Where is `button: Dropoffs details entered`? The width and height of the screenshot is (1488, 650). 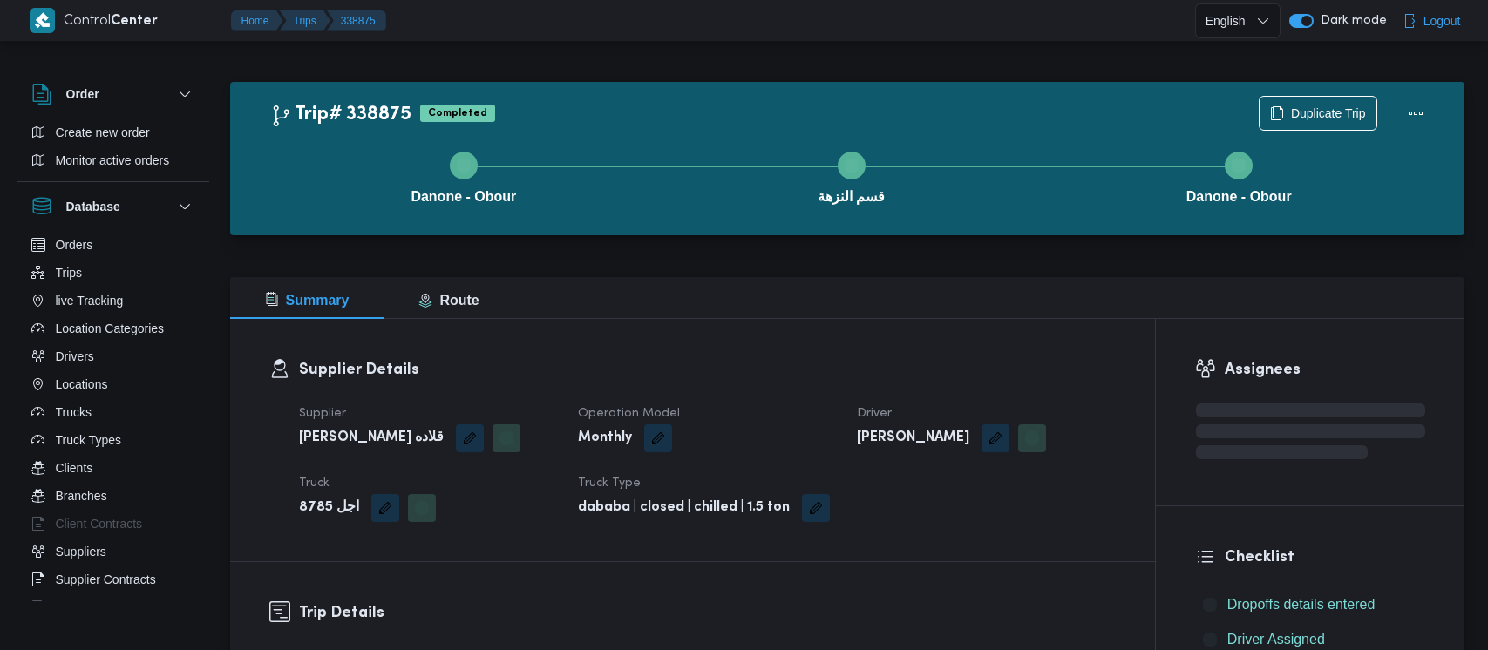 button: Dropoffs details entered is located at coordinates (1310, 605).